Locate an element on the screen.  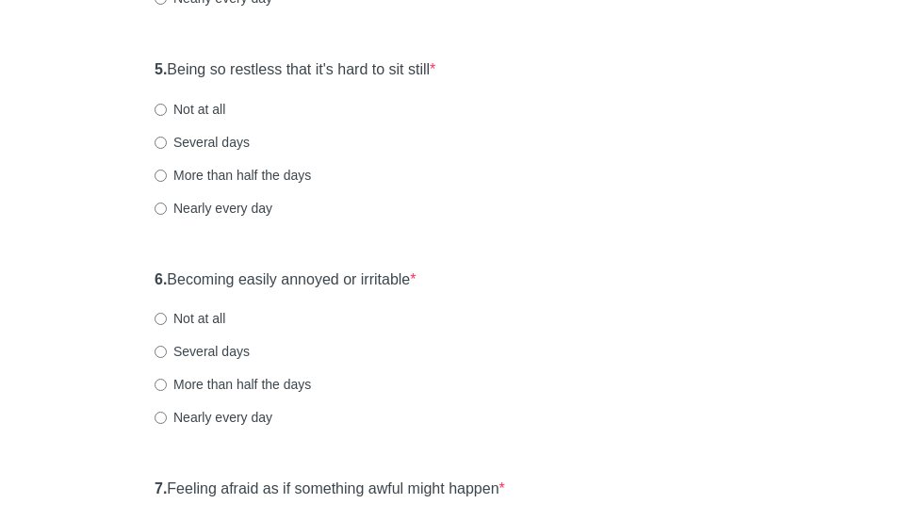
strong: 7. is located at coordinates (160, 488).